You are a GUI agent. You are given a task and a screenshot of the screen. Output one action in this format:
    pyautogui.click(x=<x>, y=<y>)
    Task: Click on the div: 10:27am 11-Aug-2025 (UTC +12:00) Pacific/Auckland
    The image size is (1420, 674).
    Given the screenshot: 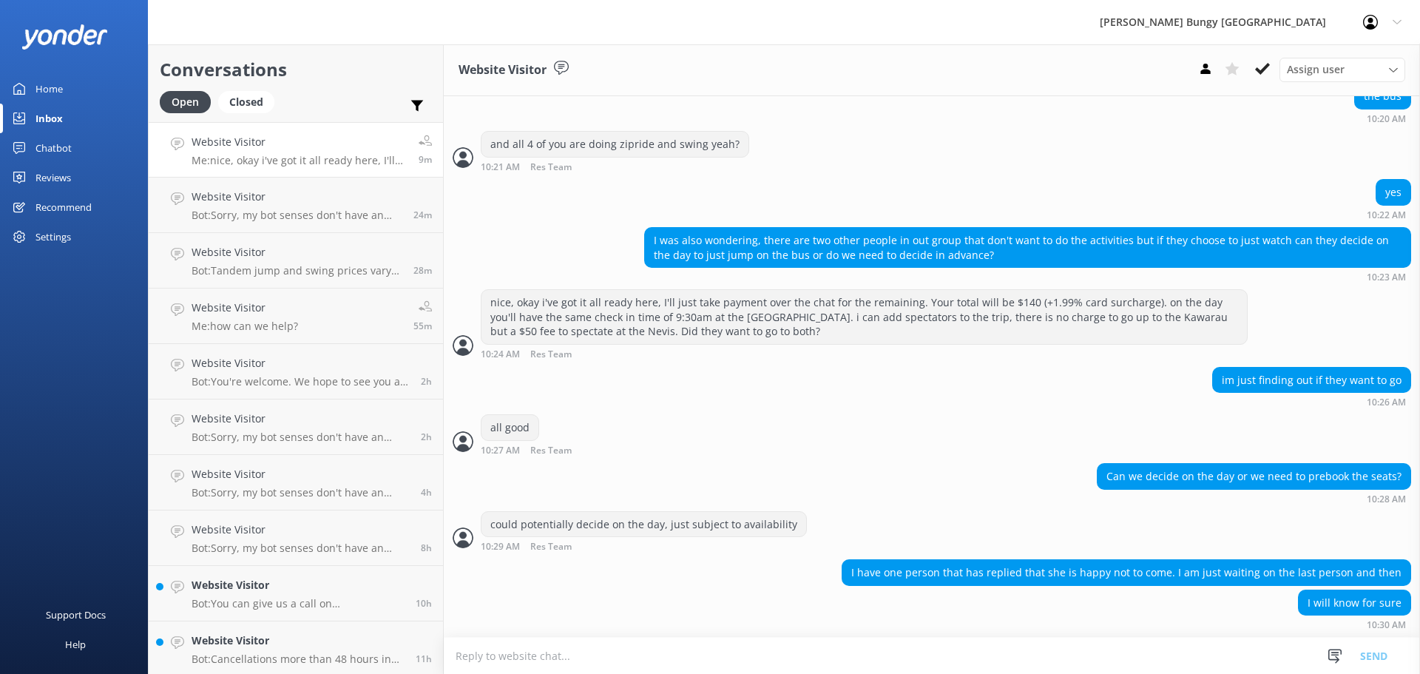 What is the action you would take?
    pyautogui.click(x=550, y=450)
    